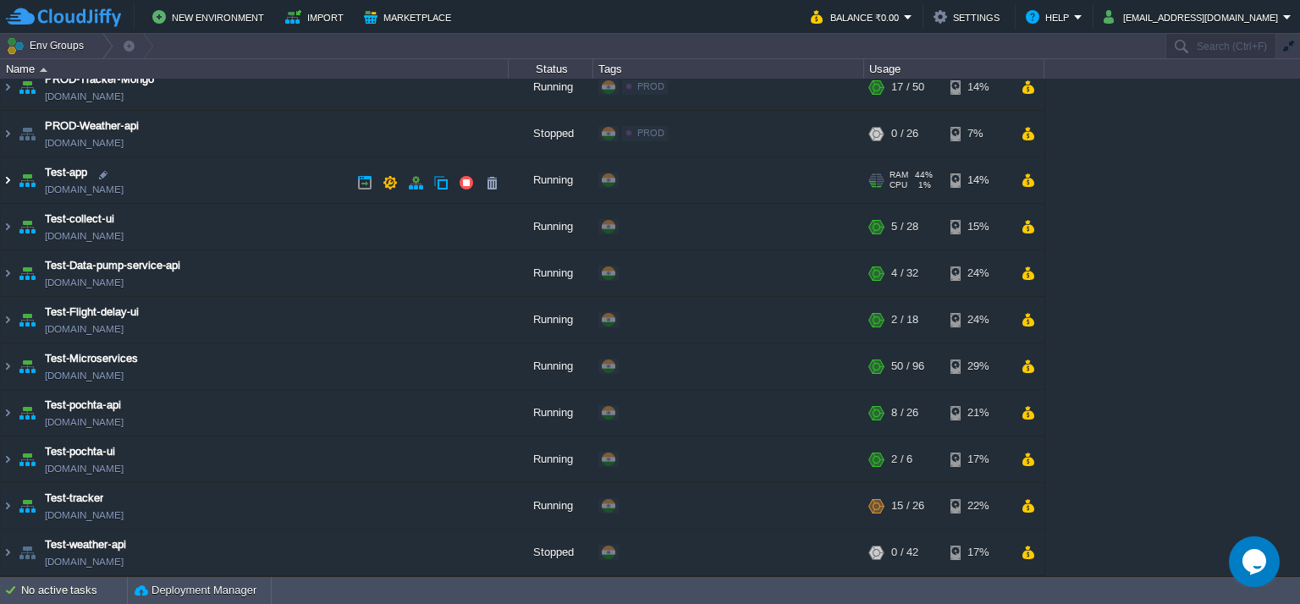  Describe the element at coordinates (80, 459) in the screenshot. I see `span: Test-pochta-ui` at that location.